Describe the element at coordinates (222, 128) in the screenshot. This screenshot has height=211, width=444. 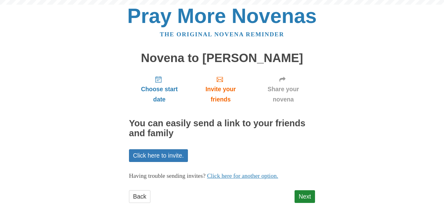
I see `h2: You can easily send a link to your friends and family` at that location.